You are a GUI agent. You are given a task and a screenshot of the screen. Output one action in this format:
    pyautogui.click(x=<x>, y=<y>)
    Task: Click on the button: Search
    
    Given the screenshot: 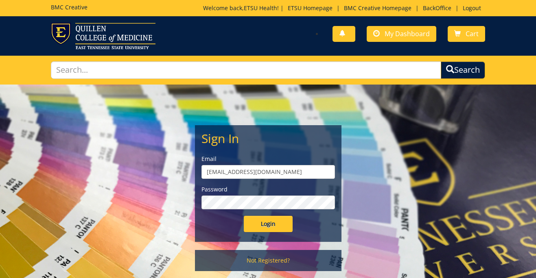 What is the action you would take?
    pyautogui.click(x=463, y=70)
    